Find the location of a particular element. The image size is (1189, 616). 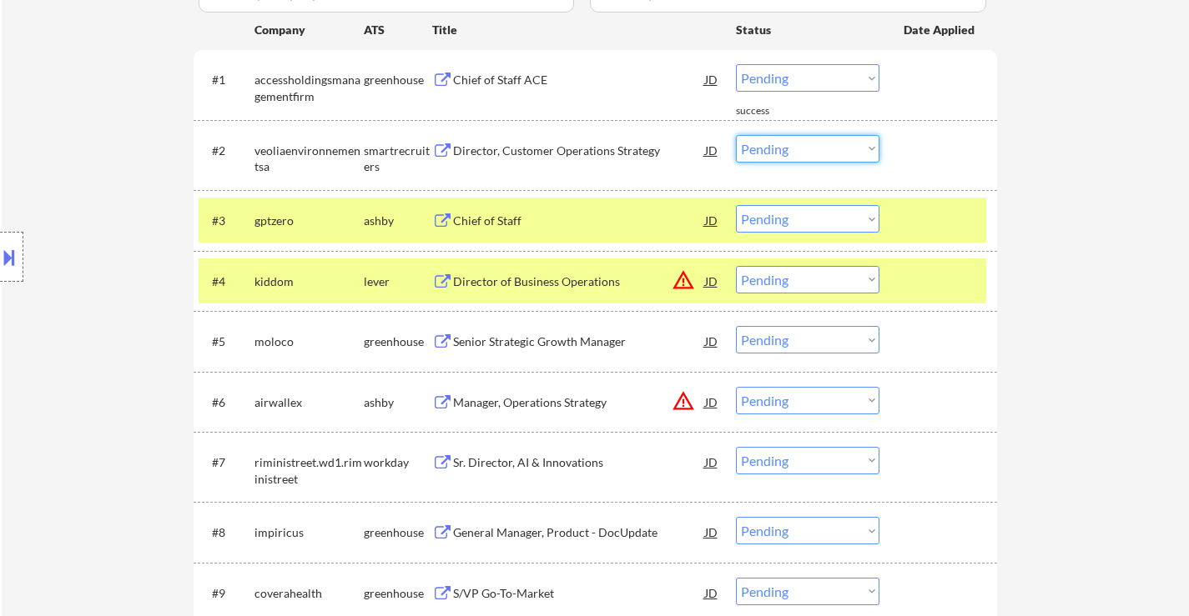

div: Status is located at coordinates (807, 29).